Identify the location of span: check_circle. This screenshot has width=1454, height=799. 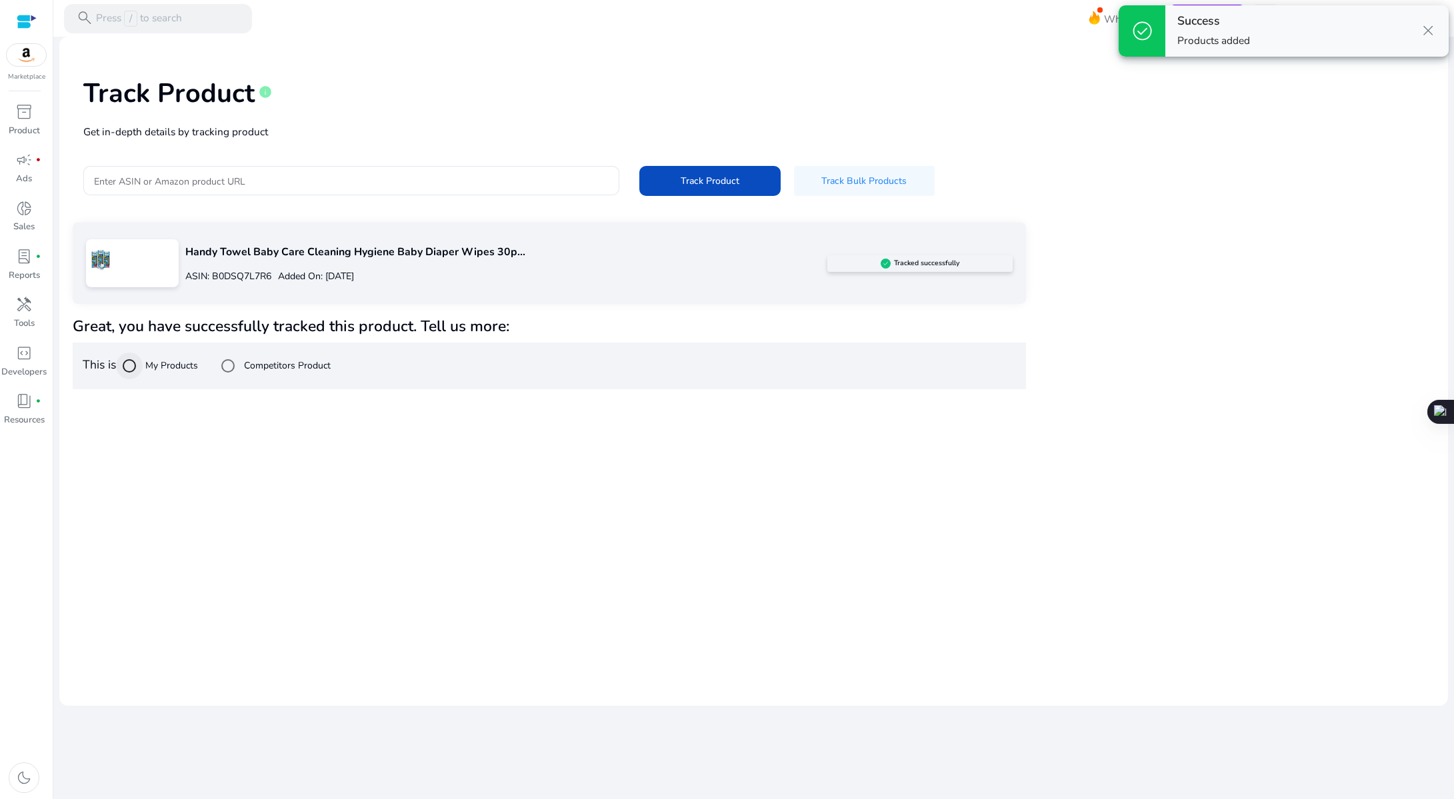
(1142, 31).